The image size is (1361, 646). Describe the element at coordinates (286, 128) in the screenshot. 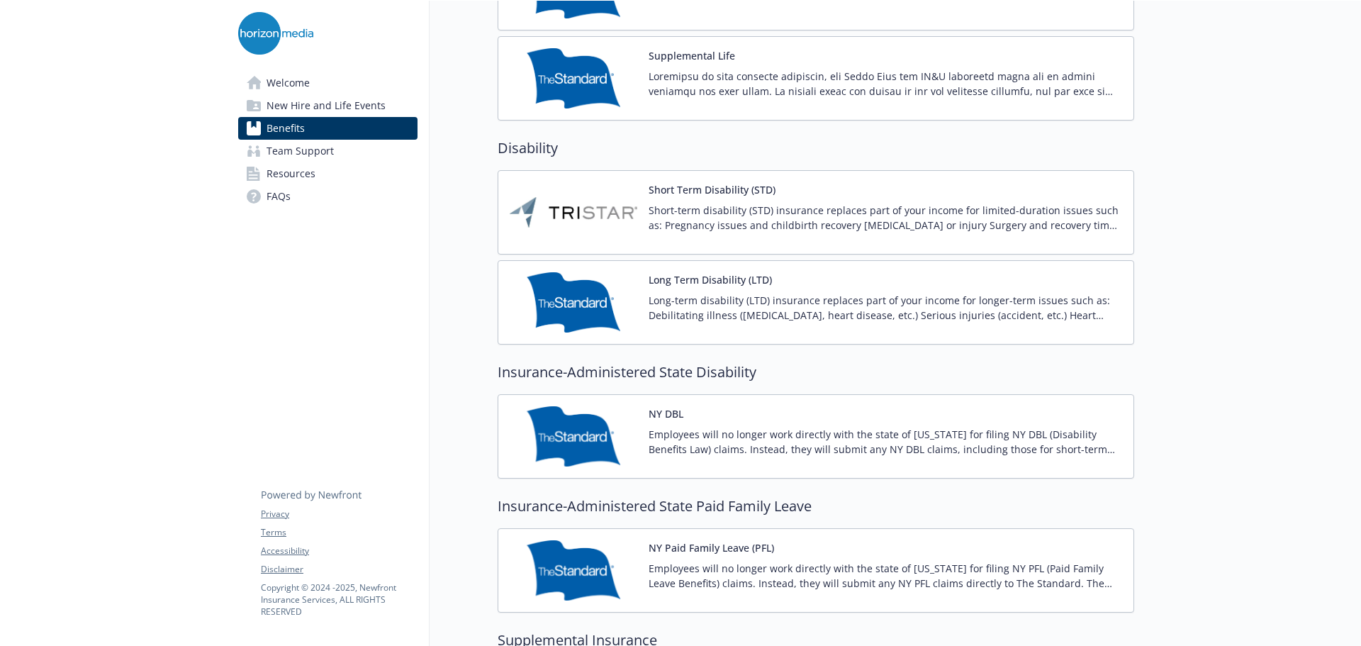

I see `span: Benefits` at that location.